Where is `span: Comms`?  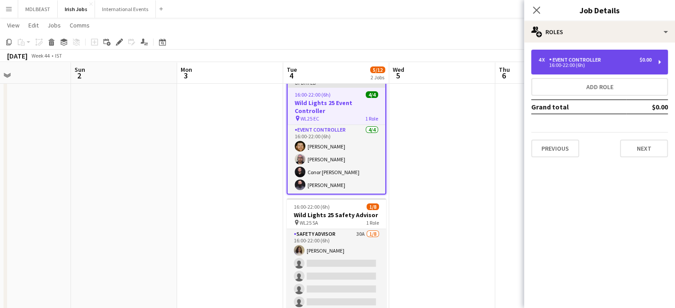
span: Comms is located at coordinates (79, 25).